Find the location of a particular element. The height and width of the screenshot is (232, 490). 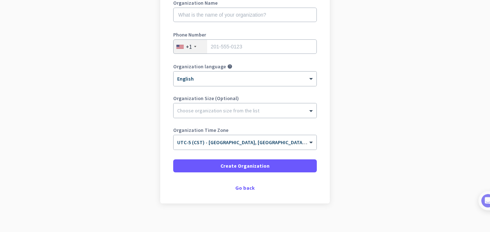

button: Create Organization is located at coordinates (245, 166).